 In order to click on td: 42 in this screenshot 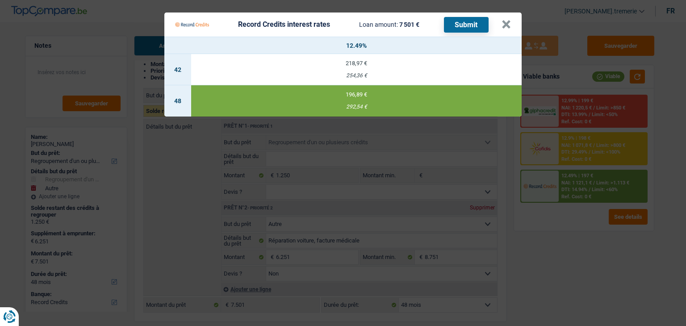, I will do `click(178, 70)`.